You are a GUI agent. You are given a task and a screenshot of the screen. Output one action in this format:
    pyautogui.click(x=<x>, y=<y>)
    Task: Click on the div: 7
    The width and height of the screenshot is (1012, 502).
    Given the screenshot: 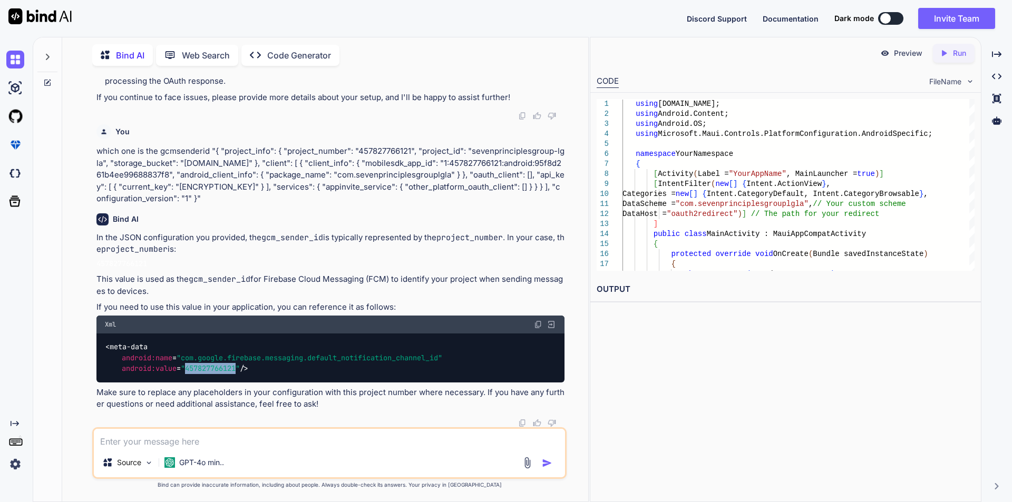 What is the action you would take?
    pyautogui.click(x=602, y=164)
    